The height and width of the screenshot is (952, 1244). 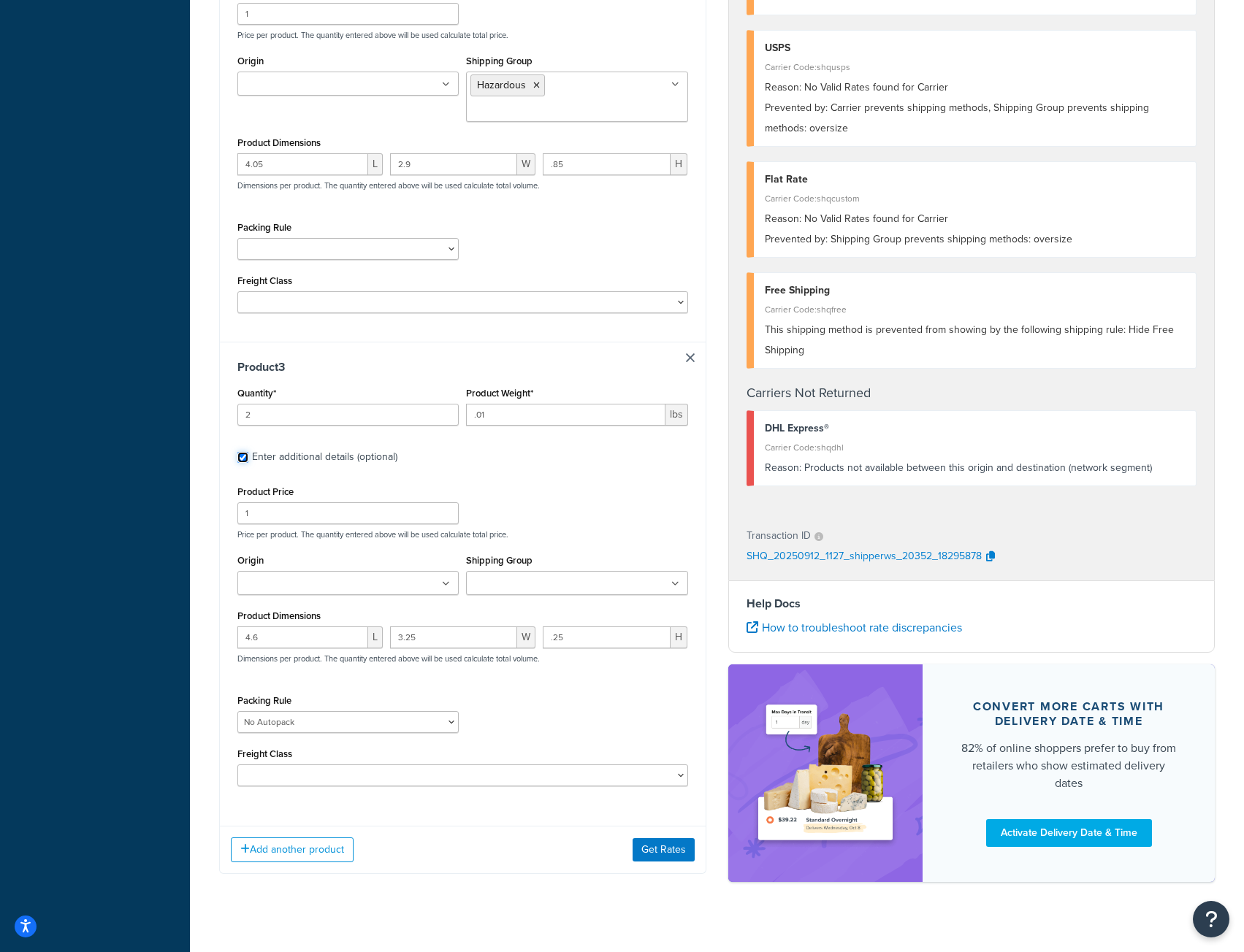 What do you see at coordinates (324, 458) in the screenshot?
I see `div: Enter additional details (optional)` at bounding box center [324, 458].